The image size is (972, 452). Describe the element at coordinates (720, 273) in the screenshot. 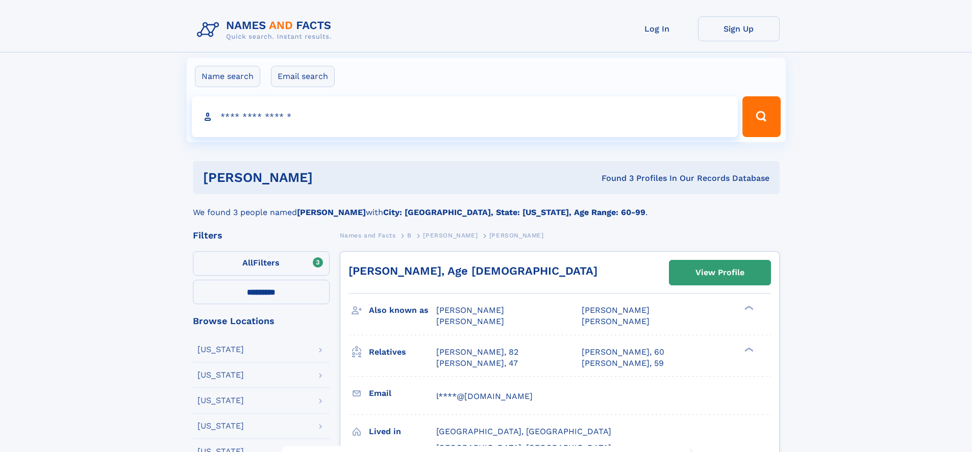

I see `div: View Profile` at that location.